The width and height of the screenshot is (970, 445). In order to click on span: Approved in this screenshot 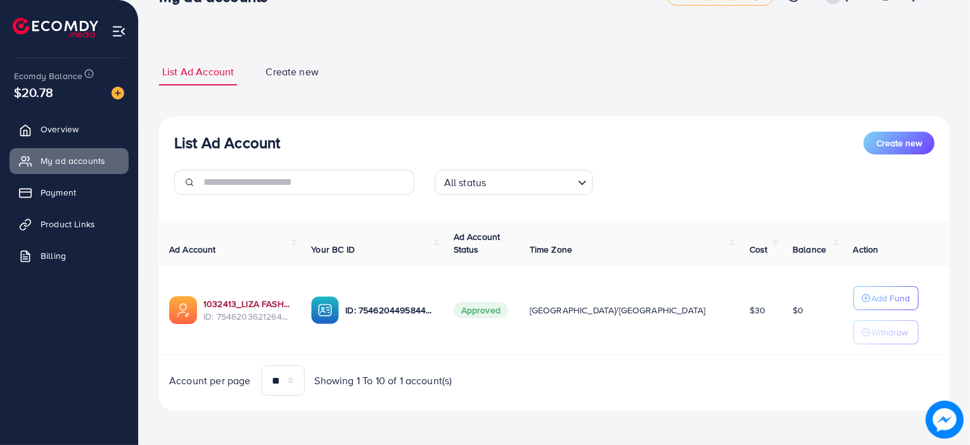, I will do `click(481, 311)`.